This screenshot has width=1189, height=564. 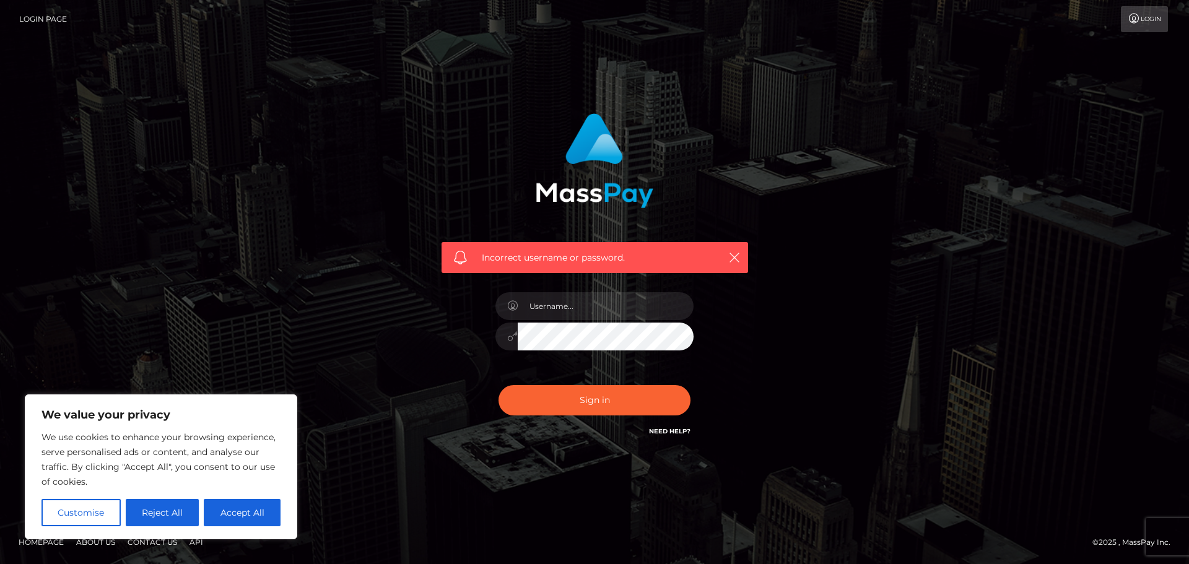 I want to click on input: Username..., so click(x=606, y=306).